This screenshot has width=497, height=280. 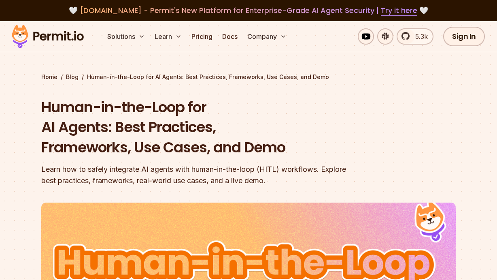 I want to click on div: Learn how to safely integrate AI agents with human-in-the-loop (HITL) workflows. Explore best pra..., so click(x=197, y=175).